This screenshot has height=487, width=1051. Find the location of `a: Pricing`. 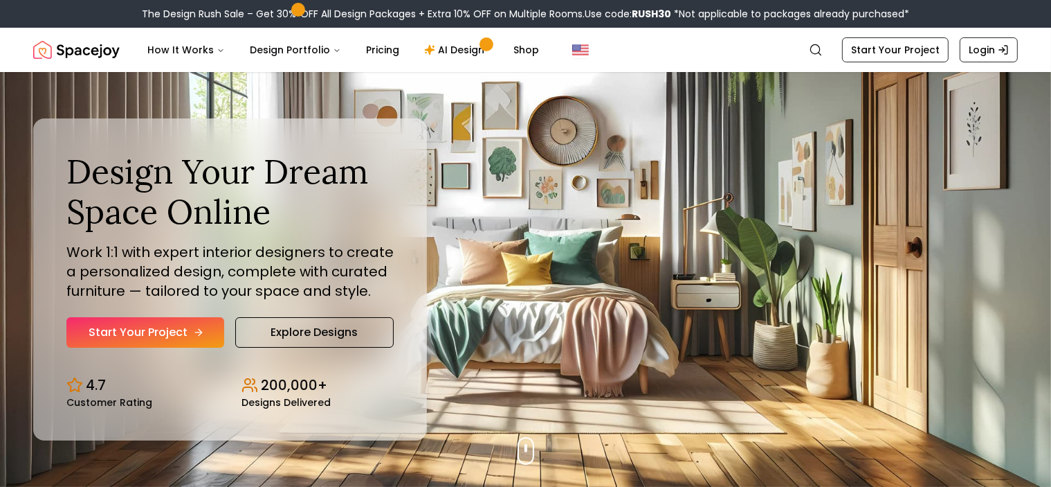

a: Pricing is located at coordinates (383, 50).